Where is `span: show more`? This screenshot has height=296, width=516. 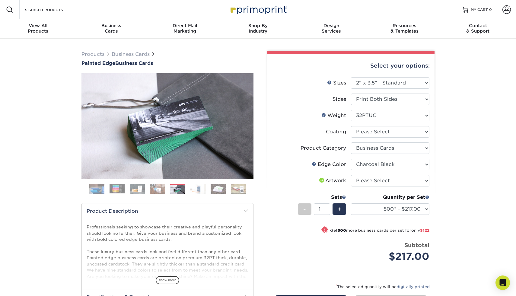
span: show more is located at coordinates (167, 280).